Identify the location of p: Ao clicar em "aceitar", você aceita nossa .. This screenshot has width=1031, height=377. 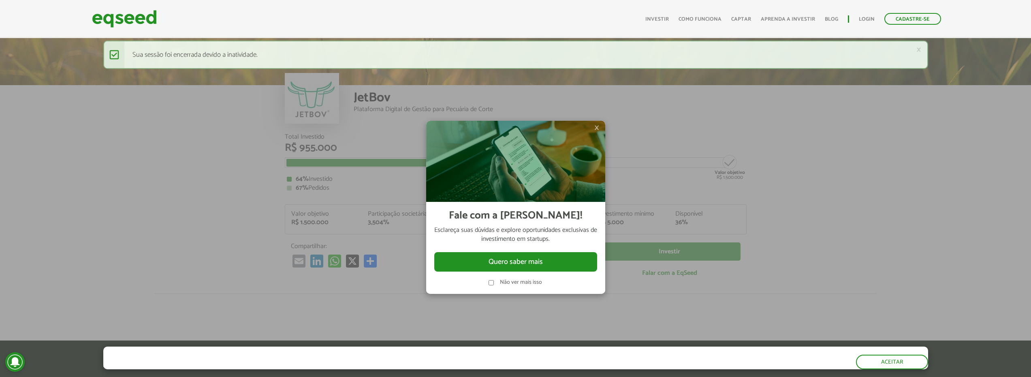
(250, 365).